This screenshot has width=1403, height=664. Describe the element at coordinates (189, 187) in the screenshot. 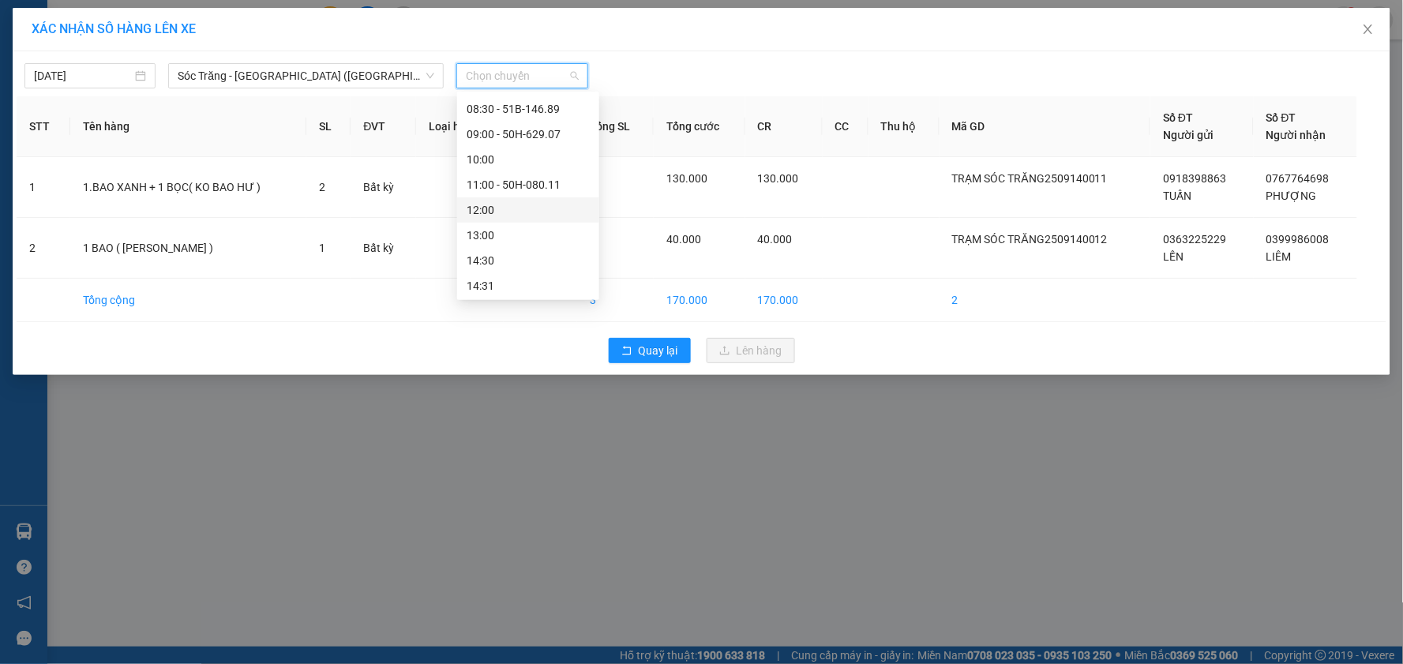

I see `td: 1.BAO XANH + 1 BỌC( KO BAO HƯ )` at that location.